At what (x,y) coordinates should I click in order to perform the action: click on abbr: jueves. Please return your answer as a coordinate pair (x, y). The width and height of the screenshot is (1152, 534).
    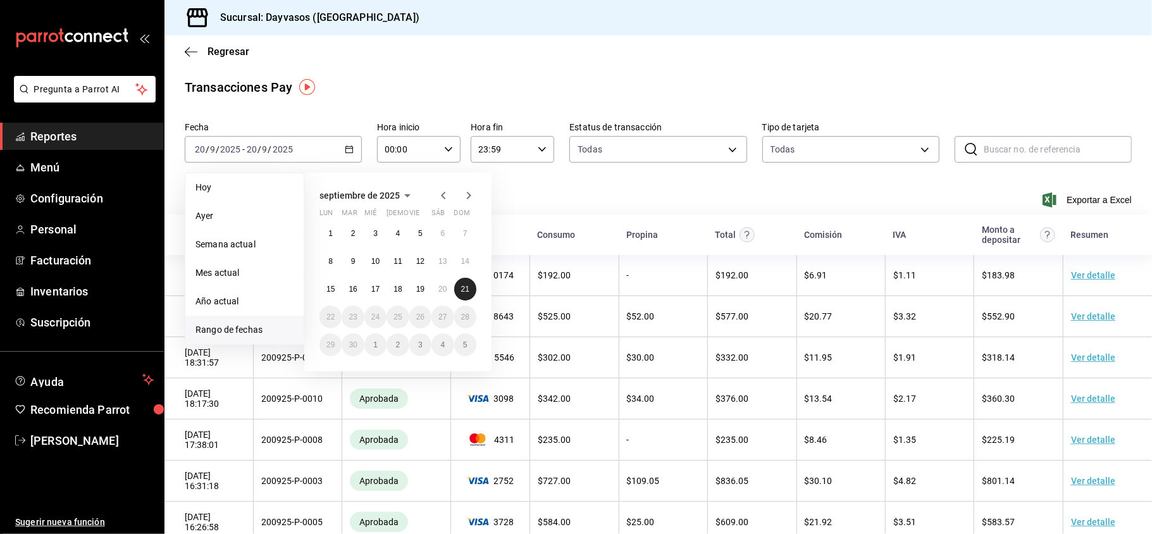
    Looking at the image, I should click on (424, 215).